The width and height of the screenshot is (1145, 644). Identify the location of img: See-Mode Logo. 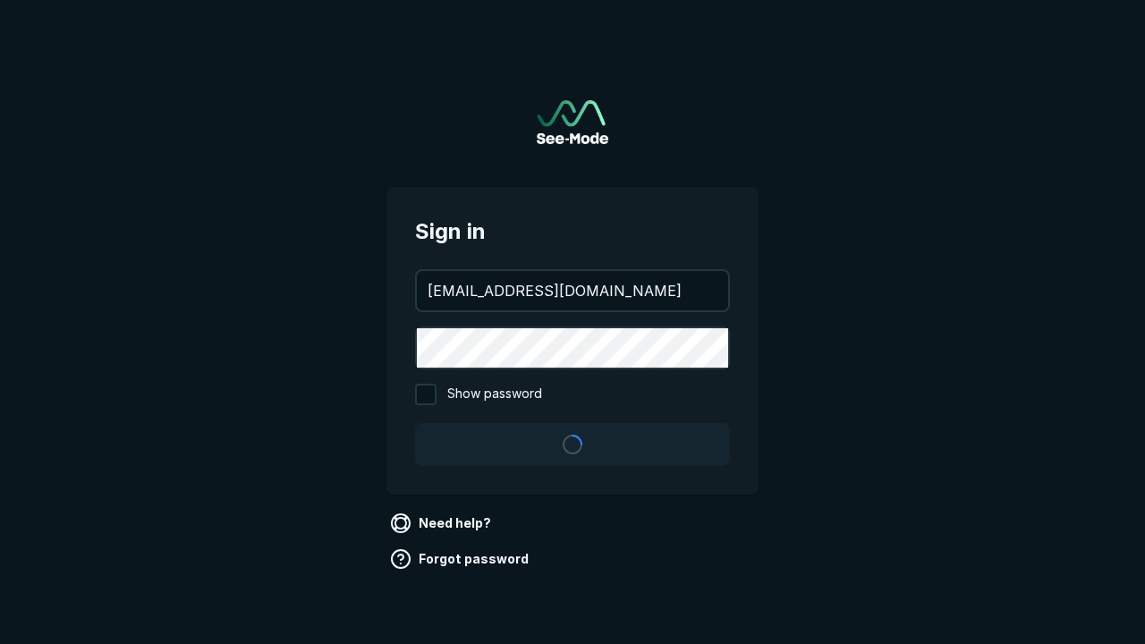
(572, 122).